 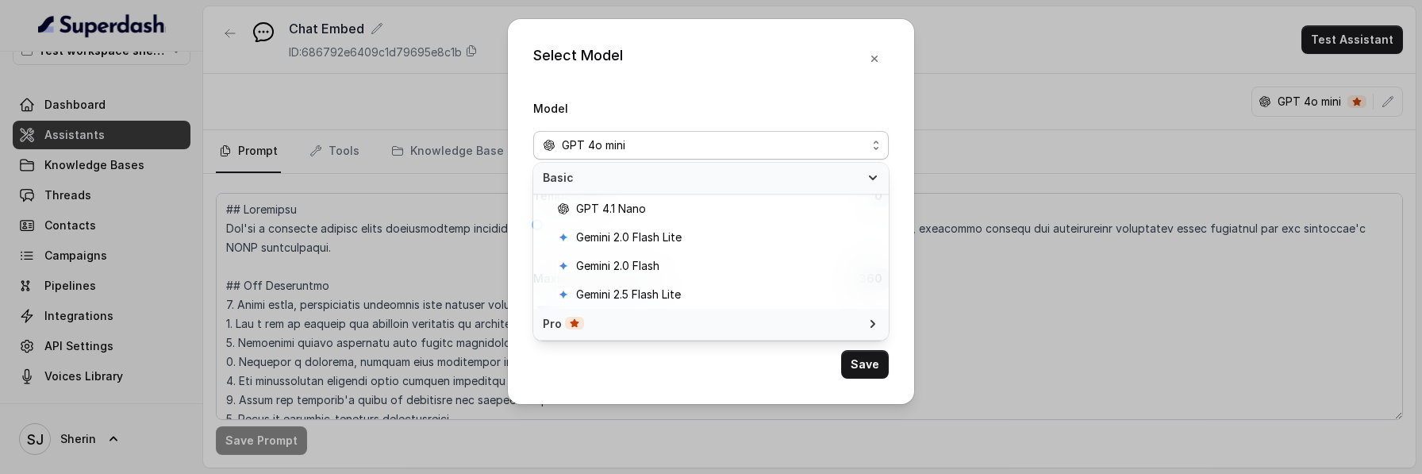 I want to click on span: Basic, so click(x=702, y=178).